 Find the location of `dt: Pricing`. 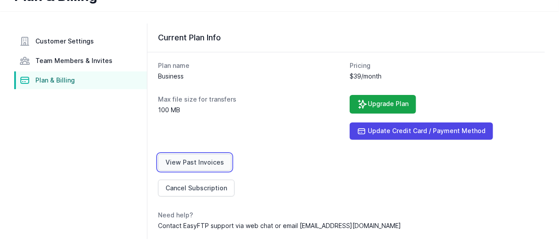

dt: Pricing is located at coordinates (442, 66).